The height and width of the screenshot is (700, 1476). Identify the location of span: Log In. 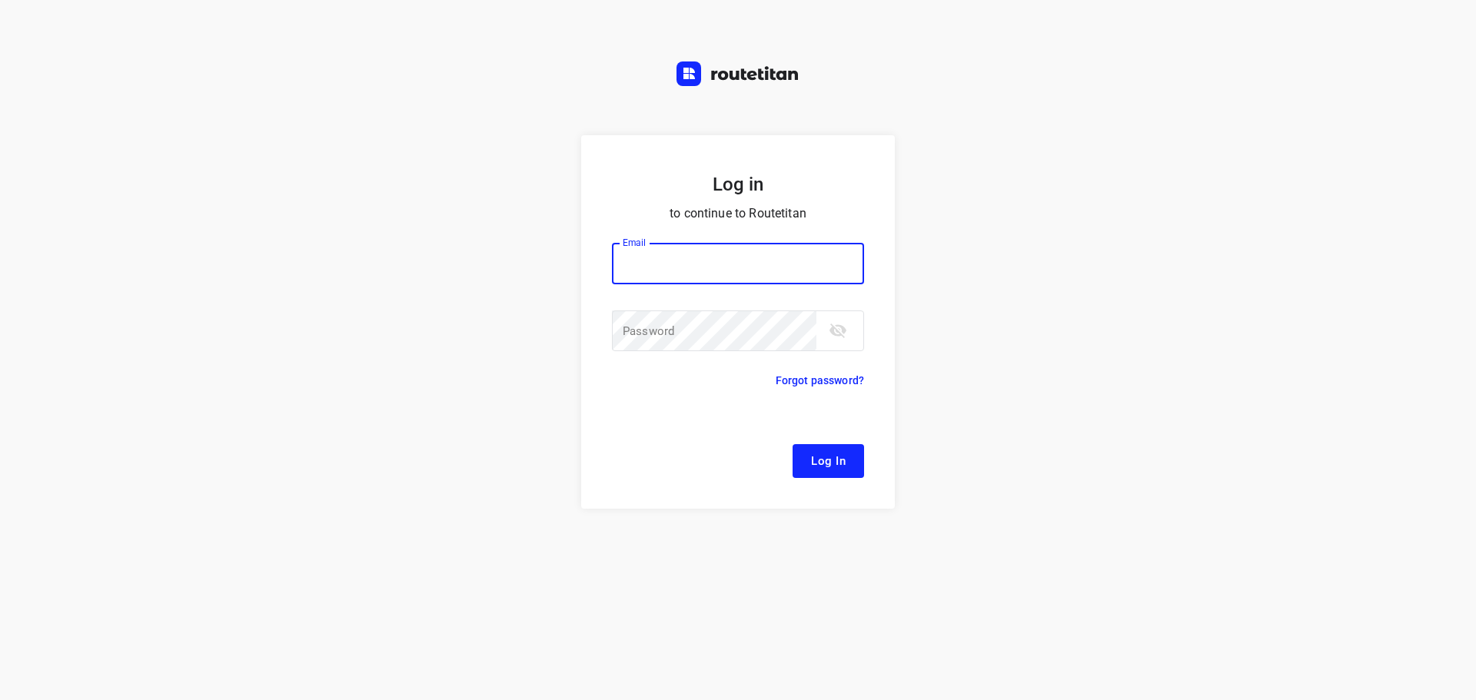
(828, 461).